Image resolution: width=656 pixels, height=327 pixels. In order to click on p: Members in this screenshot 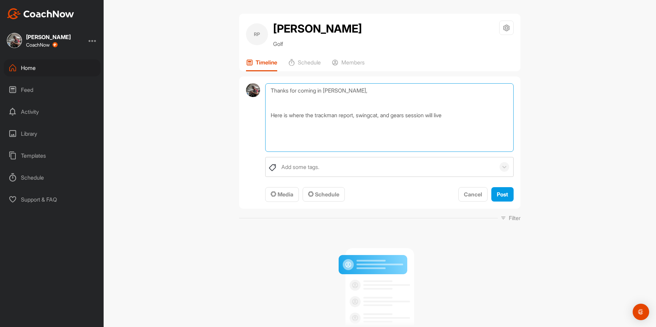, I will do `click(353, 62)`.